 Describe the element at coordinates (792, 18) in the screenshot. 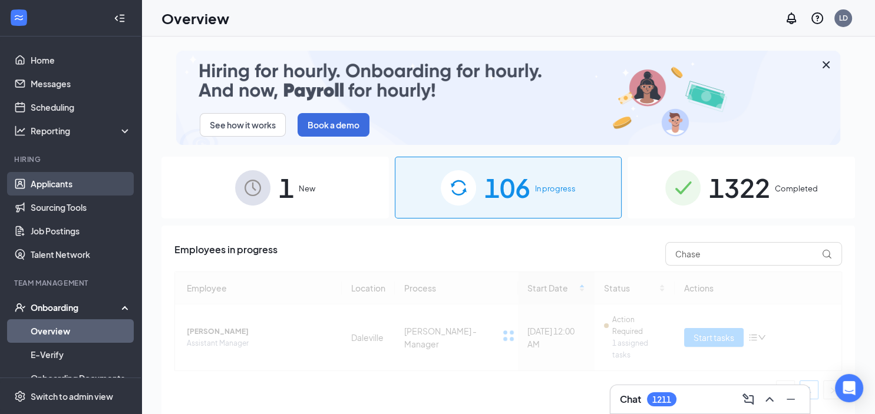

I see `svg: Notifications` at that location.